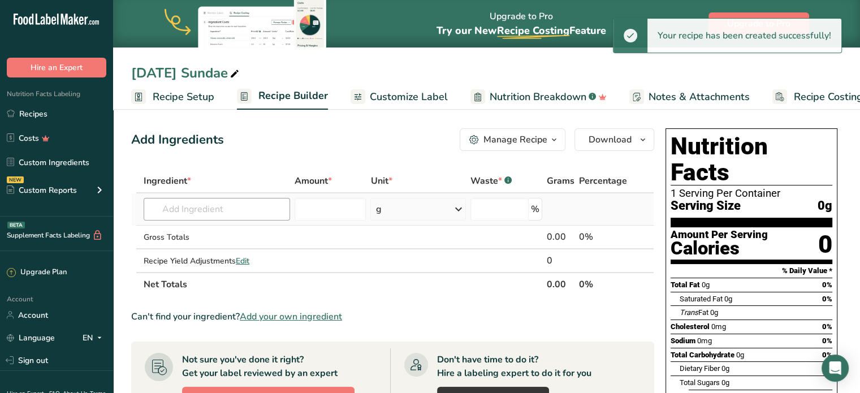 The image size is (860, 393). I want to click on span: Total Fat, so click(685, 284).